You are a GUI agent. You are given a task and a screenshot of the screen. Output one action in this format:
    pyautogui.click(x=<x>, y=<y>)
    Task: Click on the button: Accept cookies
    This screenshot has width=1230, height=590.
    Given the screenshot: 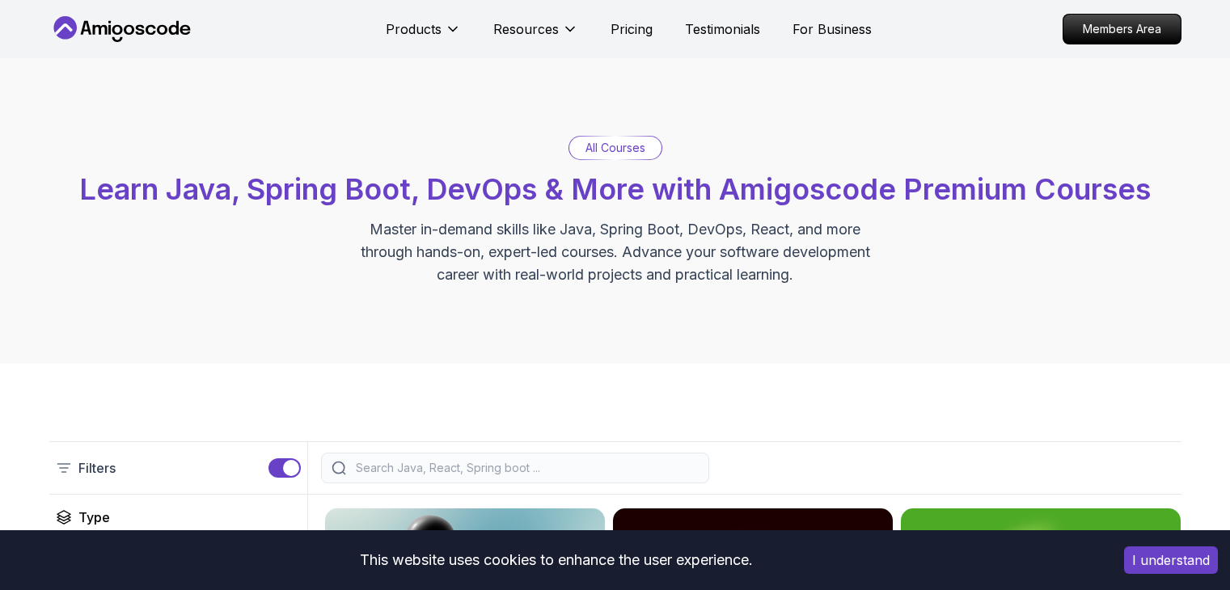 What is the action you would take?
    pyautogui.click(x=1171, y=561)
    